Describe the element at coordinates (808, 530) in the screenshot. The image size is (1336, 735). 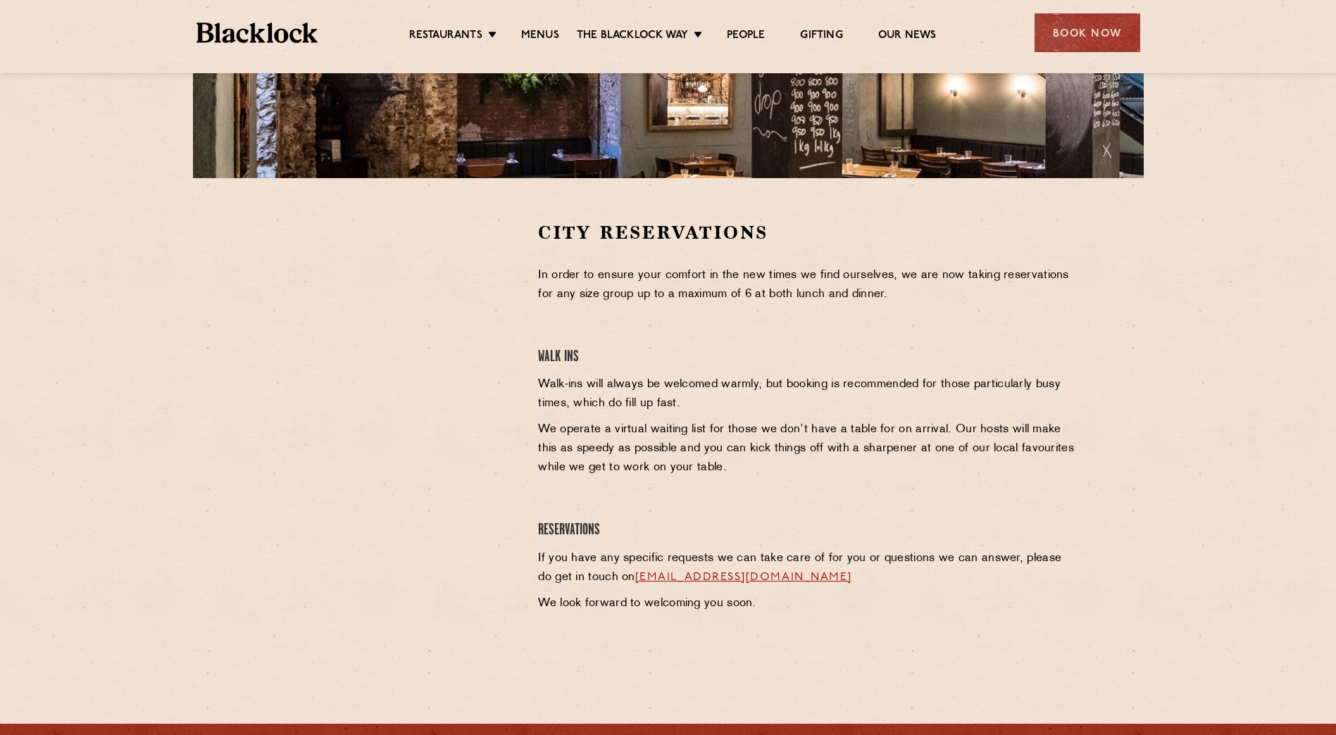
I see `h4: Reservations` at that location.